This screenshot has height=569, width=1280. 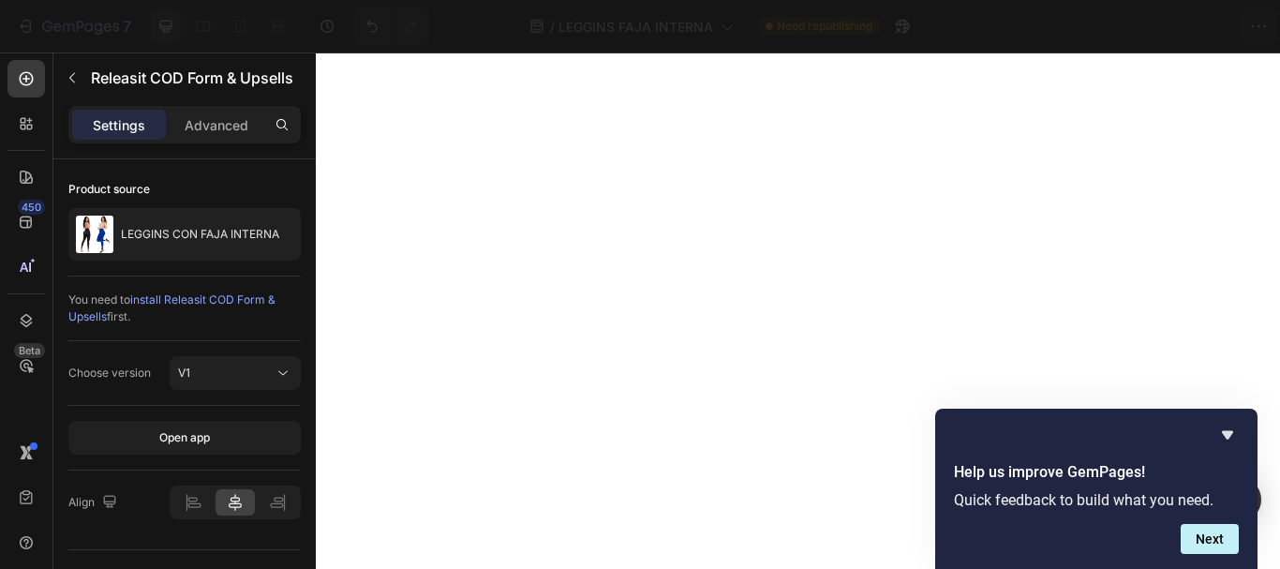 I want to click on div: Undo/Redo, so click(x=391, y=26).